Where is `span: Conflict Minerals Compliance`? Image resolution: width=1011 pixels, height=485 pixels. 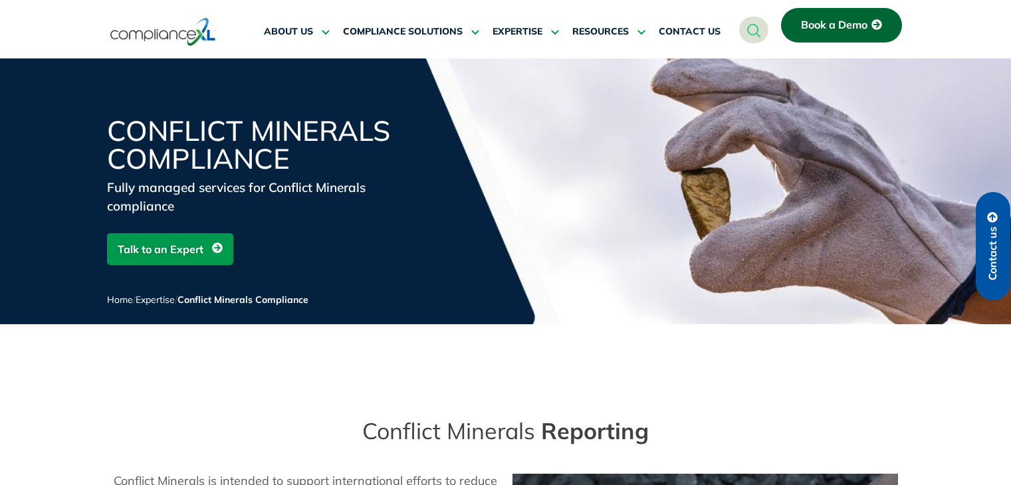 span: Conflict Minerals Compliance is located at coordinates (243, 300).